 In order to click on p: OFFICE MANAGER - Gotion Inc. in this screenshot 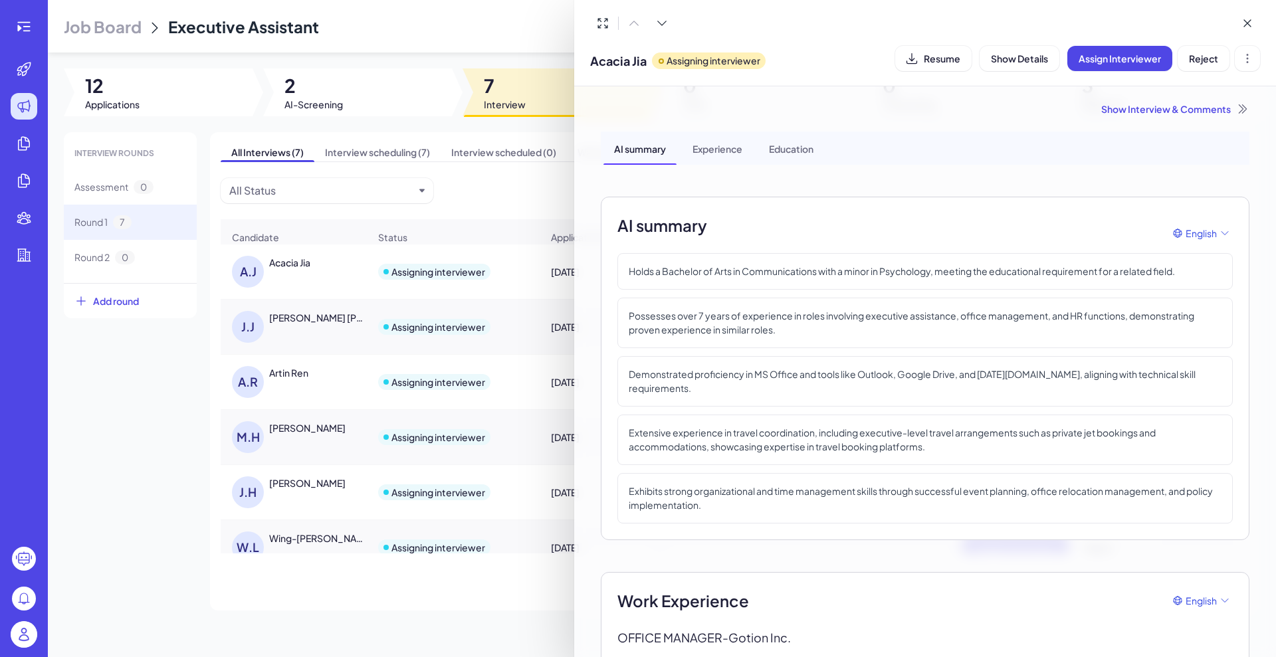, I will do `click(925, 637)`.